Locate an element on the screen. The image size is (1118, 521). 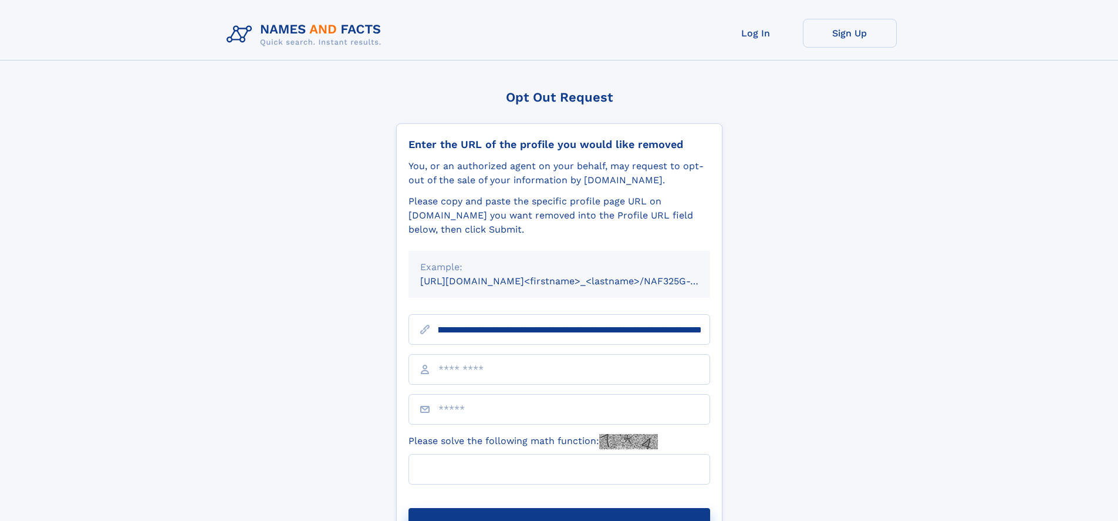
div: Example: is located at coordinates (559, 267).